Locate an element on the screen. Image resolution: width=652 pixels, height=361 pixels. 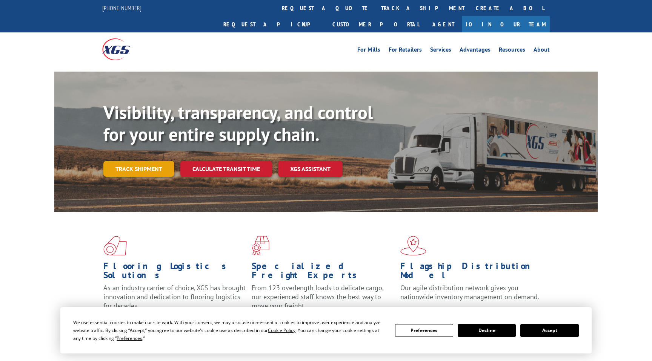
a: Resources is located at coordinates (512, 51).